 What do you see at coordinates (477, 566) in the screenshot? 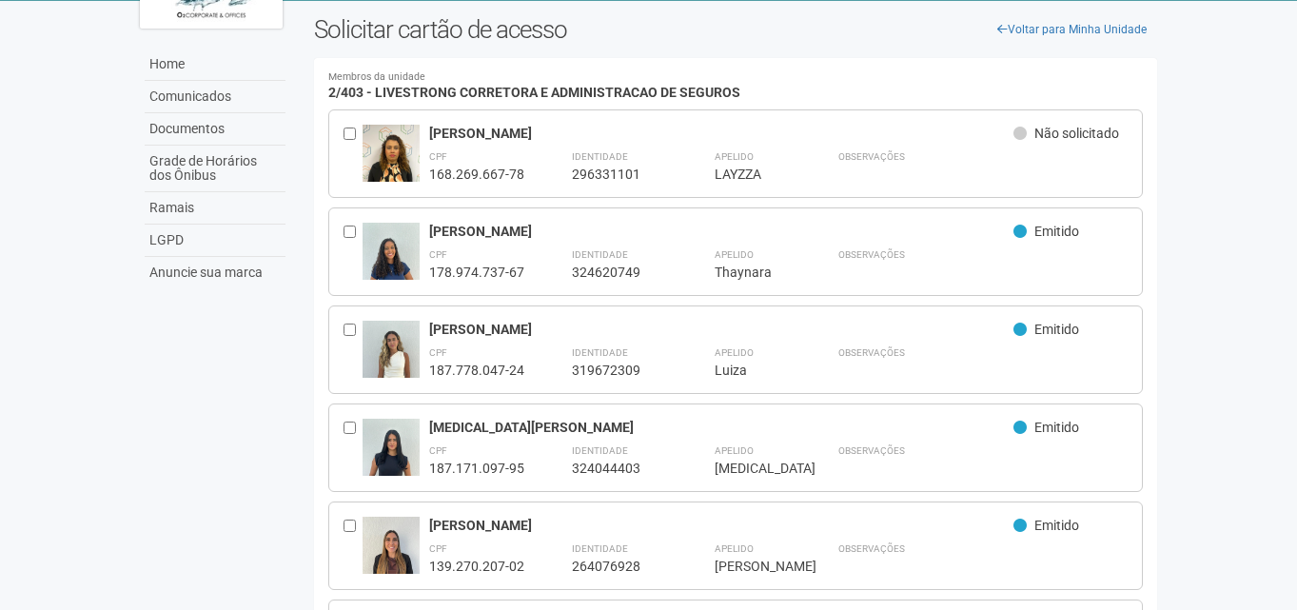
I see `div: 139.270.207-02` at bounding box center [477, 566].